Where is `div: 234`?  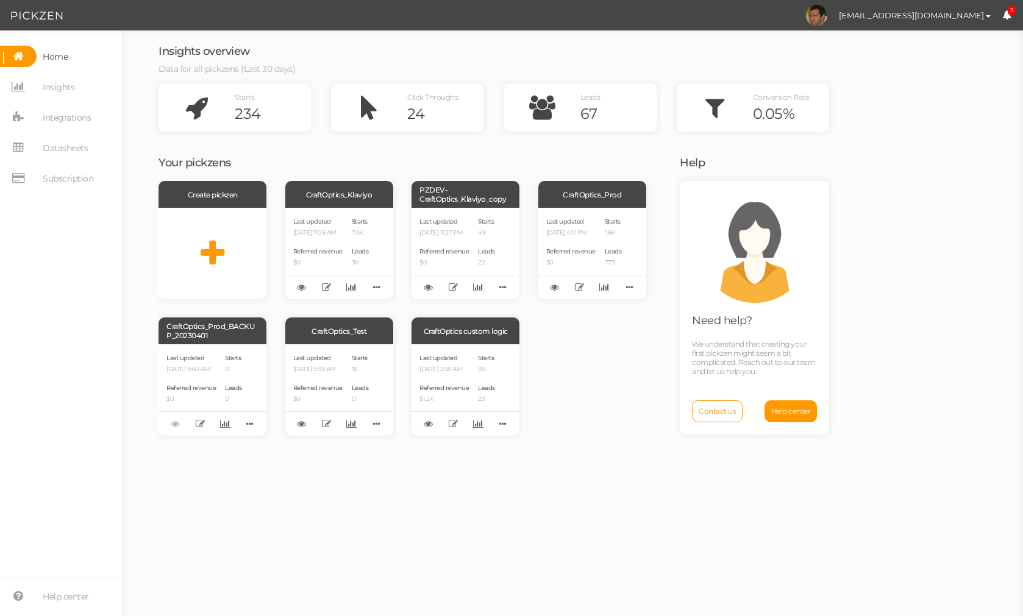 div: 234 is located at coordinates (272, 114).